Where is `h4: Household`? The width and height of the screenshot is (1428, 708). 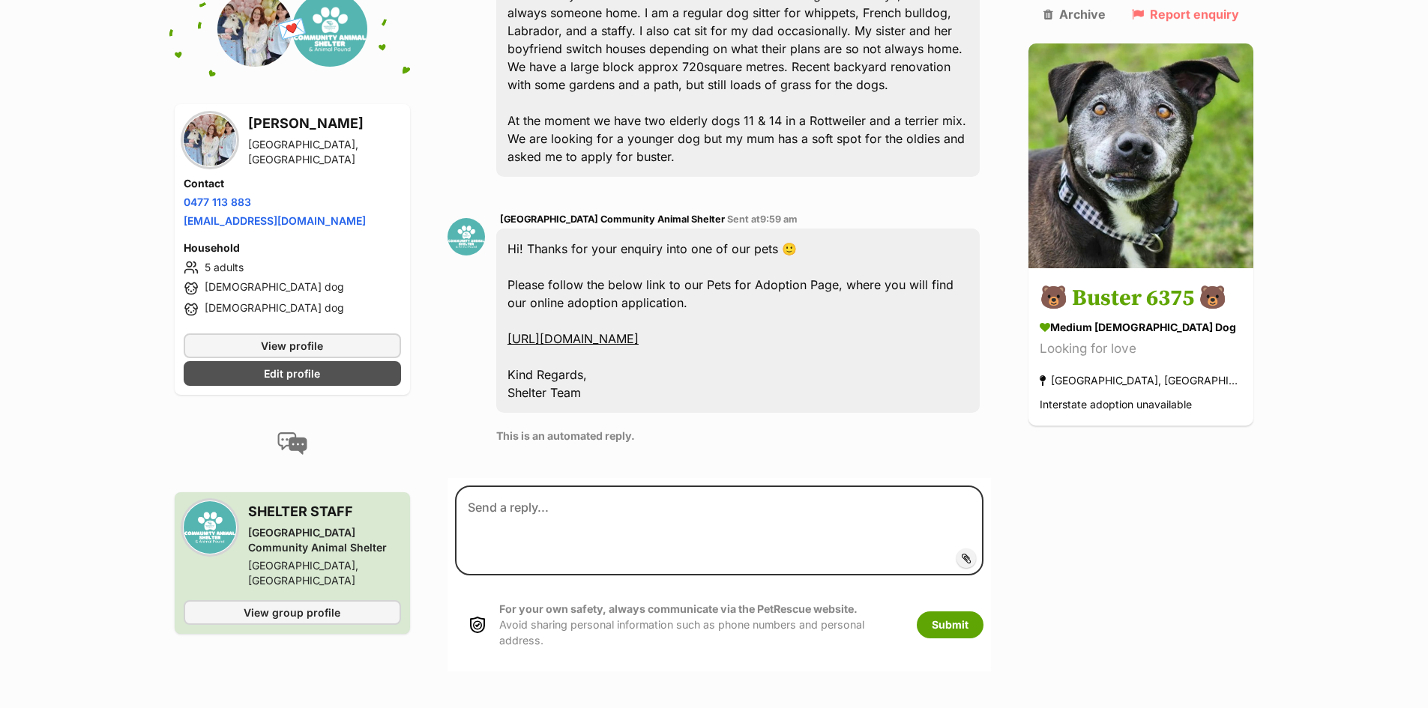 h4: Household is located at coordinates (292, 248).